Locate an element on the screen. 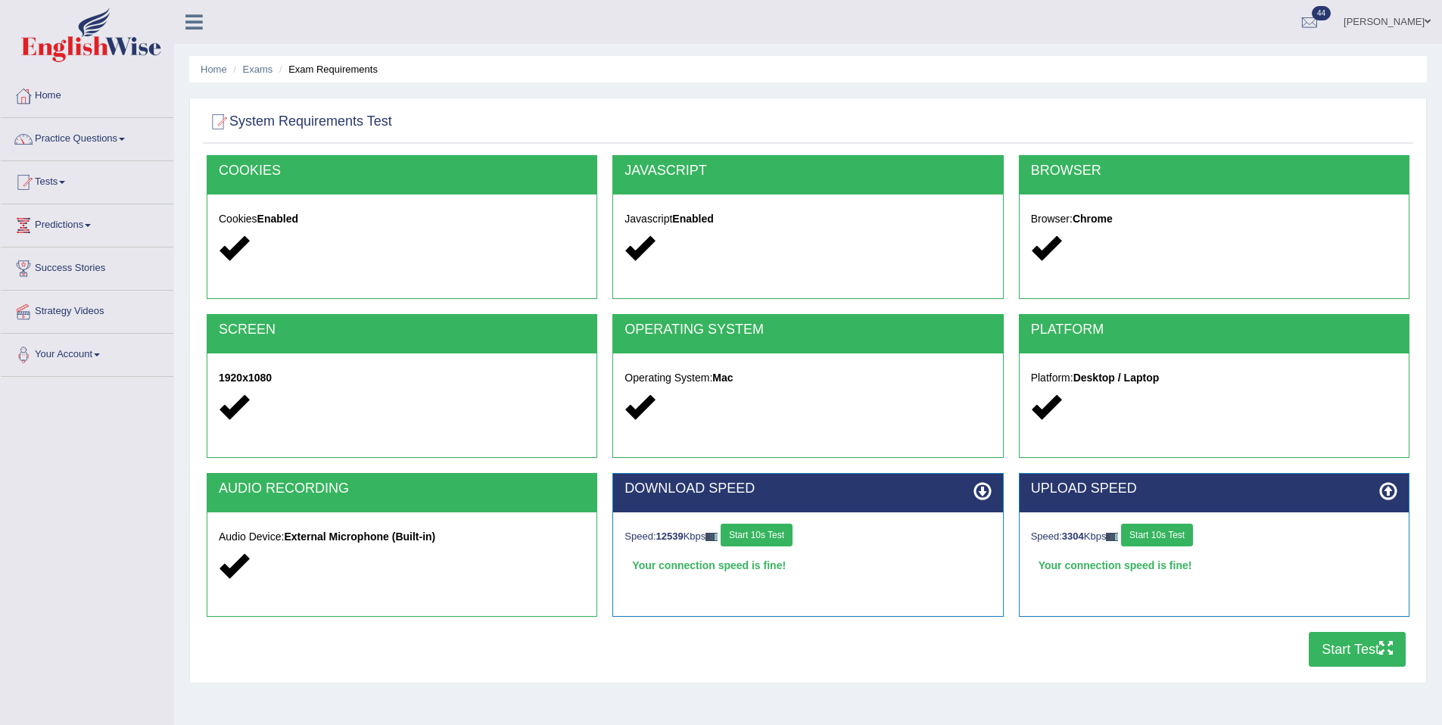  strong: Mac is located at coordinates (722, 378).